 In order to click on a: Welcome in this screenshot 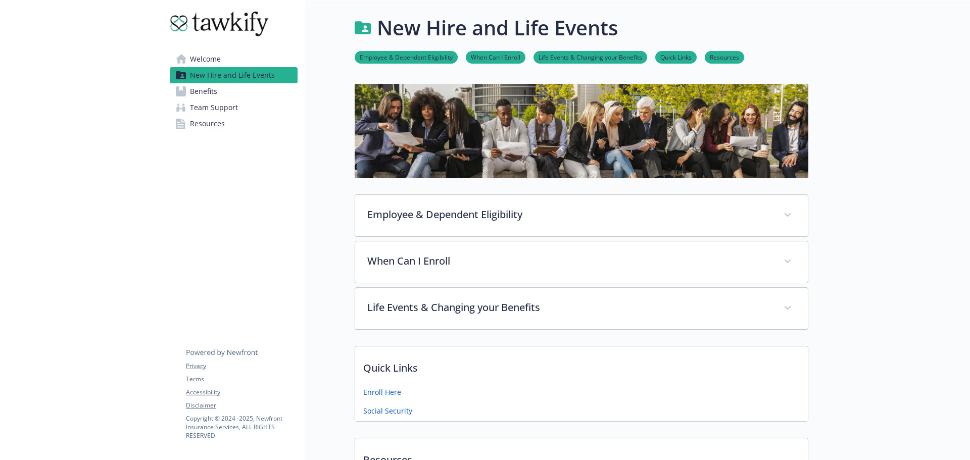, I will do `click(233, 59)`.